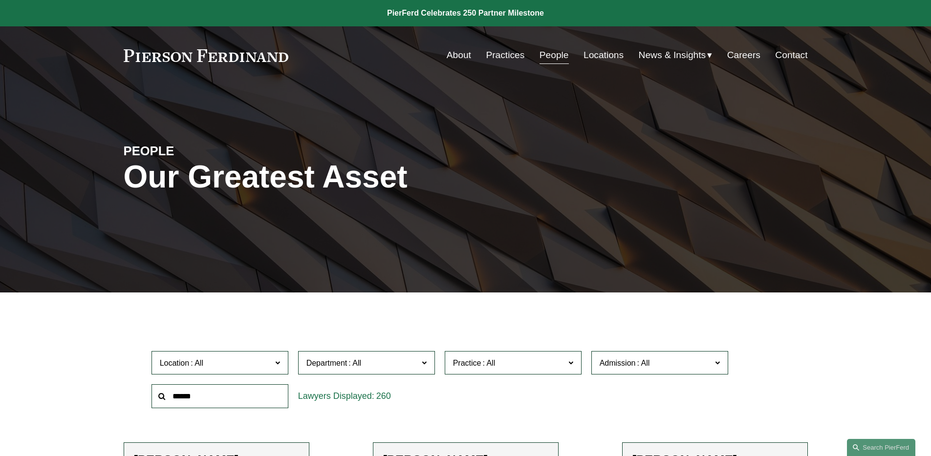 This screenshot has height=456, width=931. Describe the element at coordinates (384, 396) in the screenshot. I see `span: 260` at that location.